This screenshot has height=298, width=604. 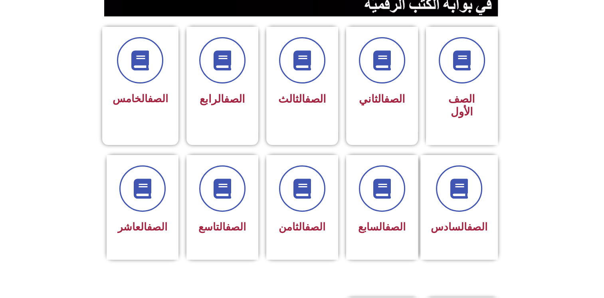 What do you see at coordinates (382, 227) in the screenshot?
I see `span: السابع` at bounding box center [382, 227].